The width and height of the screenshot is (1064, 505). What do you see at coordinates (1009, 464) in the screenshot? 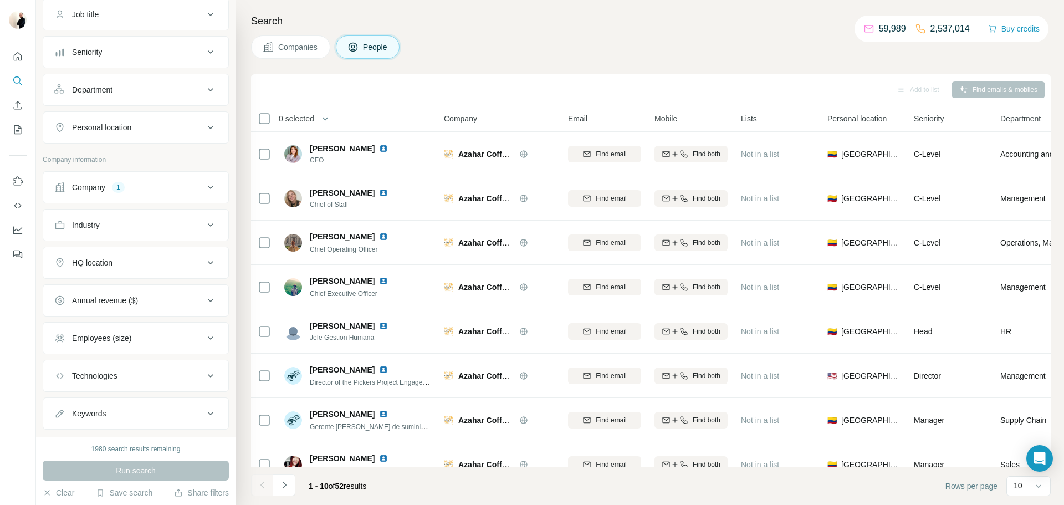
I see `span: Sales` at bounding box center [1009, 464].